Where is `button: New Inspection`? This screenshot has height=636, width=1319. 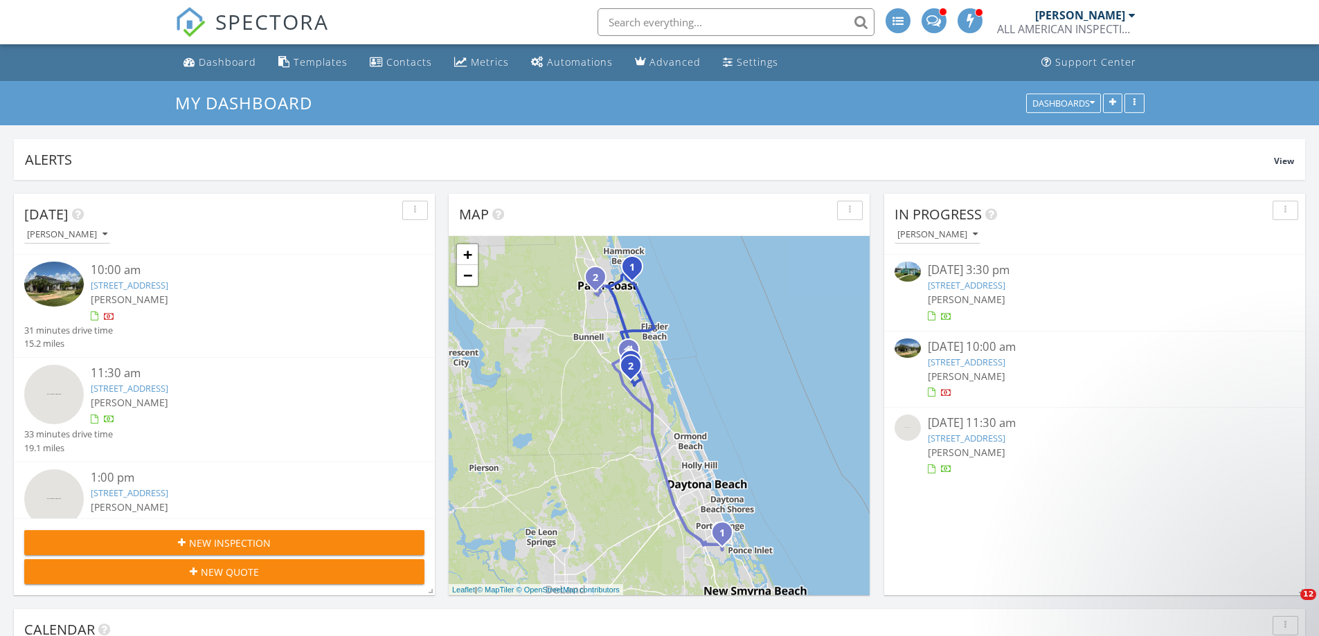
button: New Inspection is located at coordinates (224, 543).